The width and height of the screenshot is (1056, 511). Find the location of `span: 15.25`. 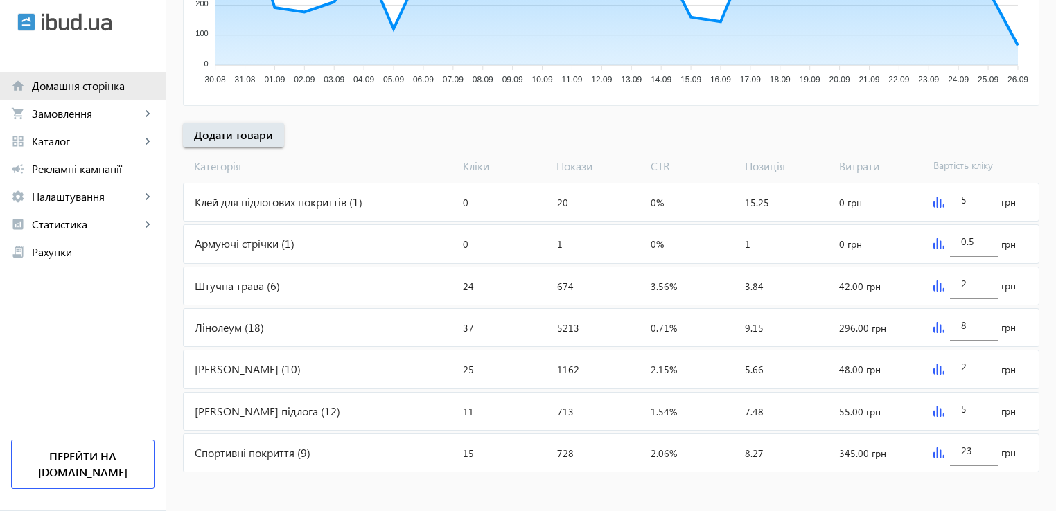

span: 15.25 is located at coordinates (756, 202).